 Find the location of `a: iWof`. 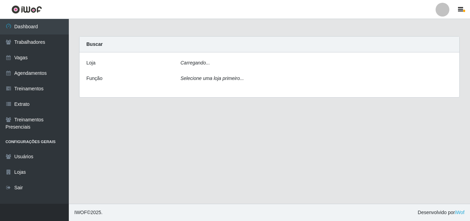

a: iWof is located at coordinates (460, 212).